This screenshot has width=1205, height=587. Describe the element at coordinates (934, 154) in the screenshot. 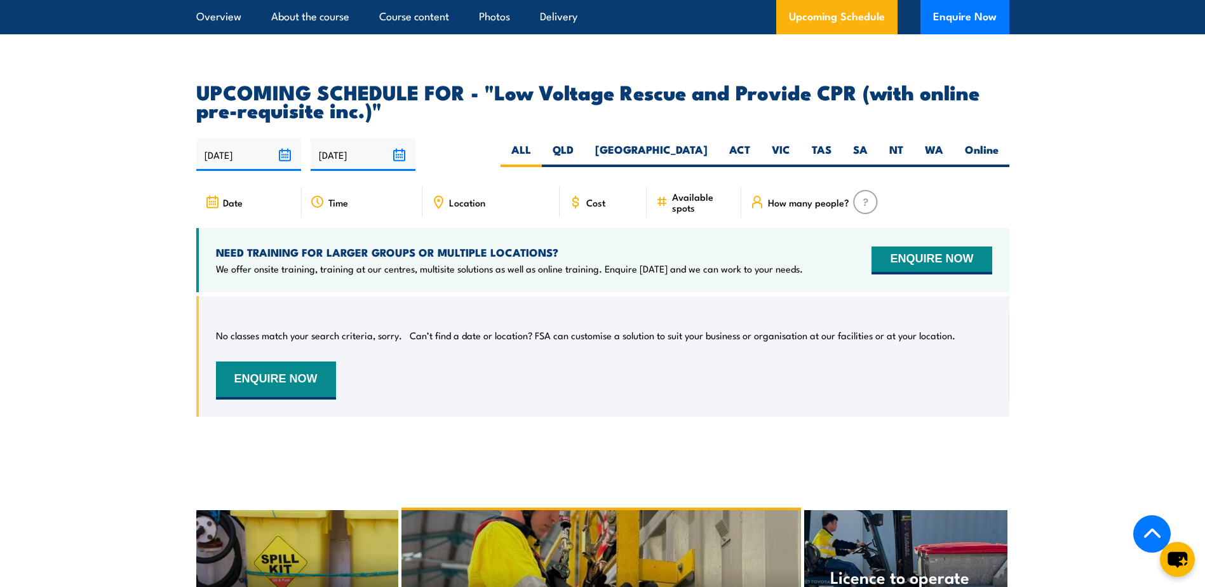

I see `label: WA` at that location.